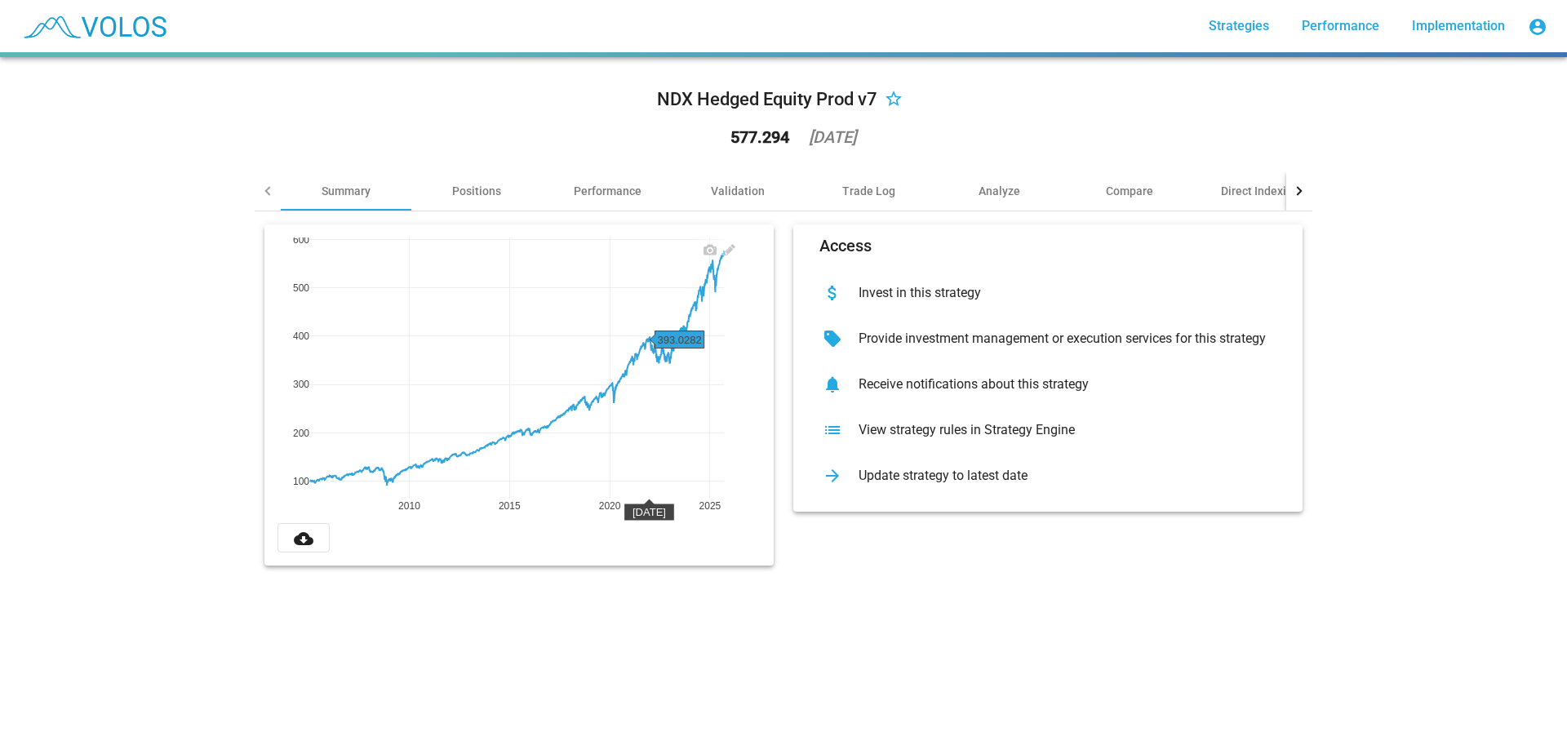 The width and height of the screenshot is (1567, 750). I want to click on div: Invest in this strategy, so click(1061, 293).